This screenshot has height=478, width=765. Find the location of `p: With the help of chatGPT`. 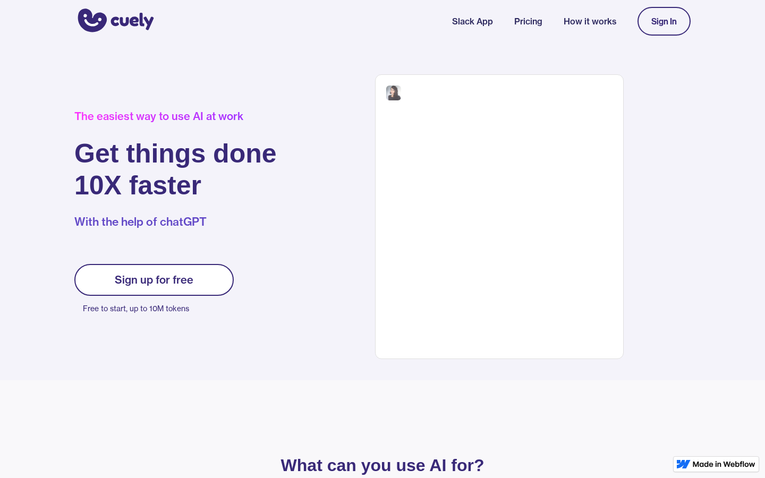

p: With the help of chatGPT is located at coordinates (175, 222).